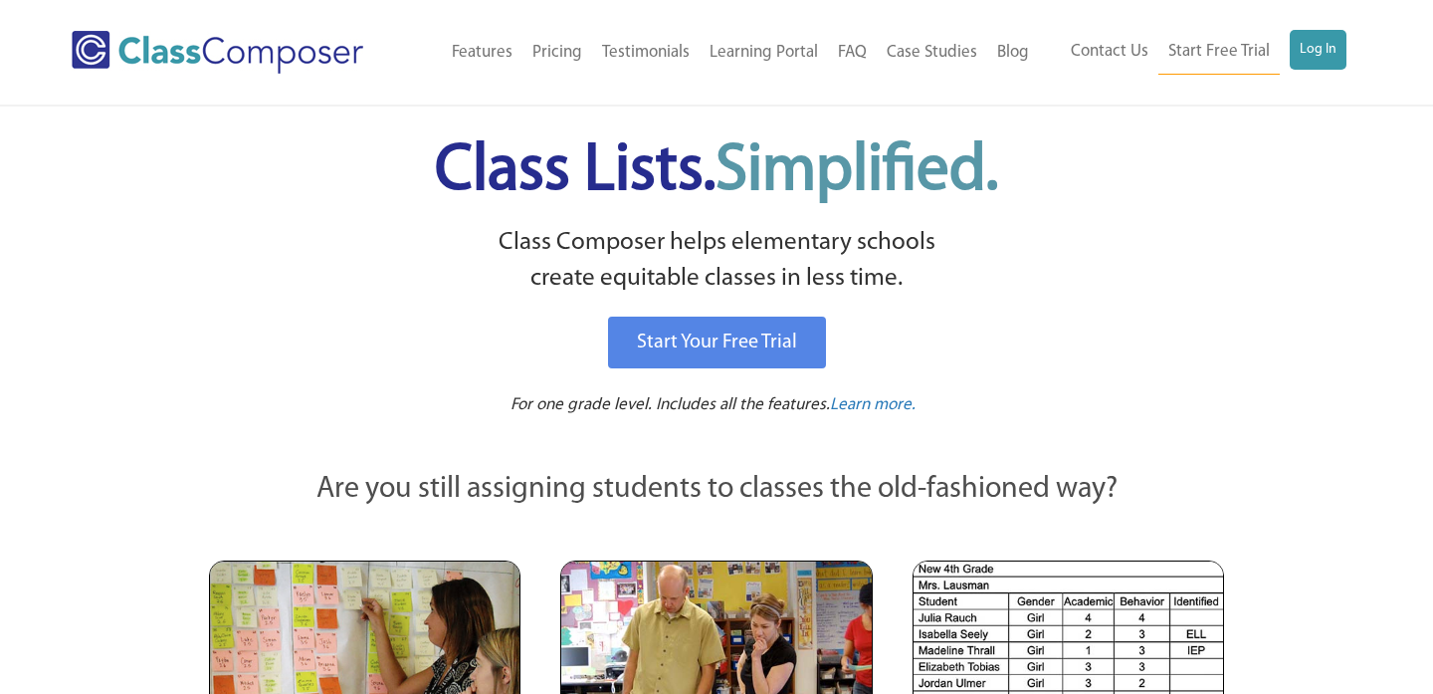 The width and height of the screenshot is (1433, 694). What do you see at coordinates (932, 53) in the screenshot?
I see `a: Case Studies` at bounding box center [932, 53].